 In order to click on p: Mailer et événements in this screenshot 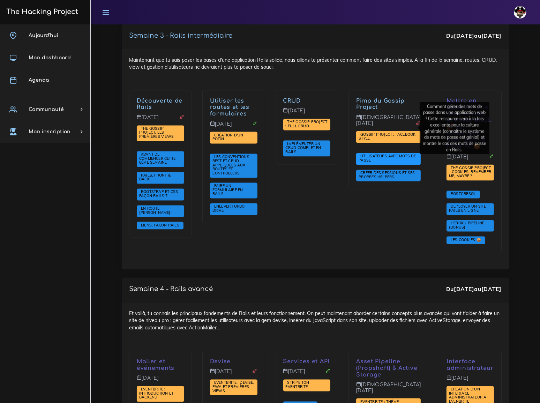, I will do `click(161, 365)`.